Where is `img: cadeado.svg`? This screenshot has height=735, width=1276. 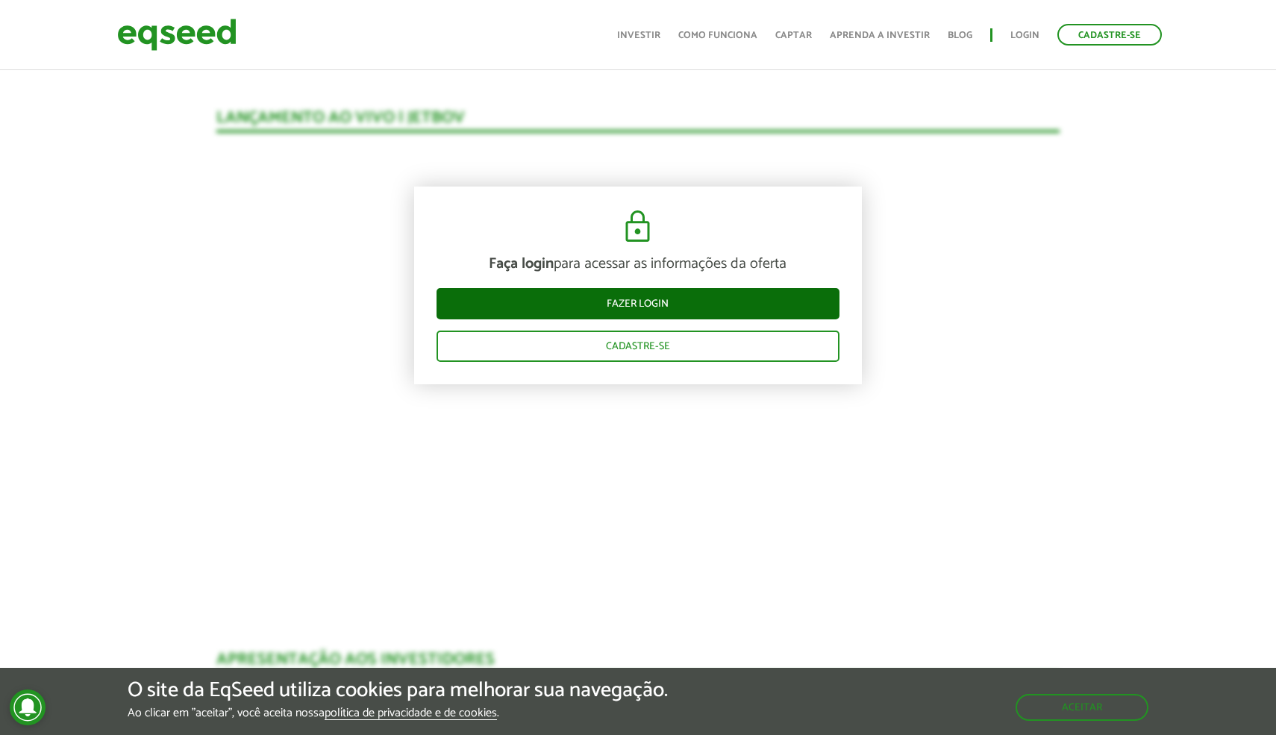
img: cadeado.svg is located at coordinates (637, 227).